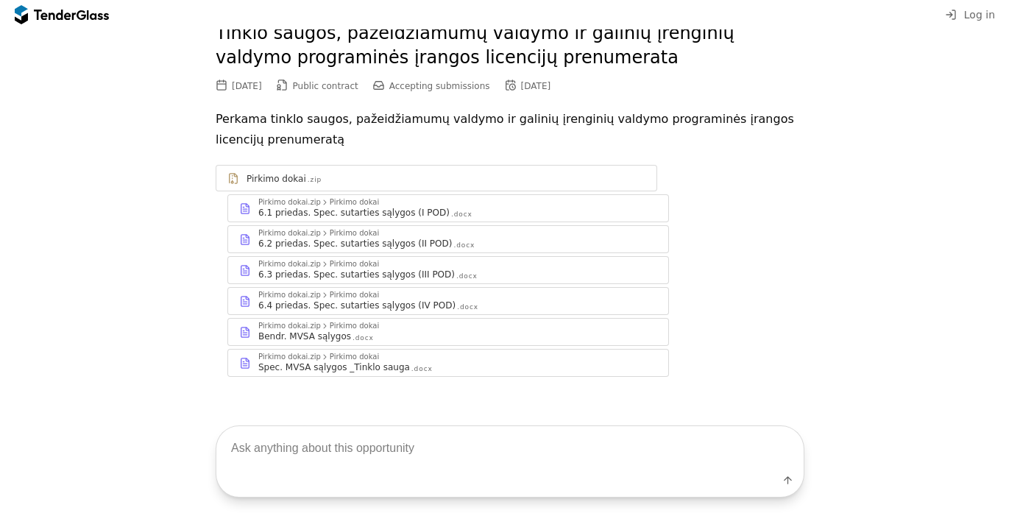 The image size is (1020, 527). I want to click on a: Pirkimo dokai.zip, so click(437, 178).